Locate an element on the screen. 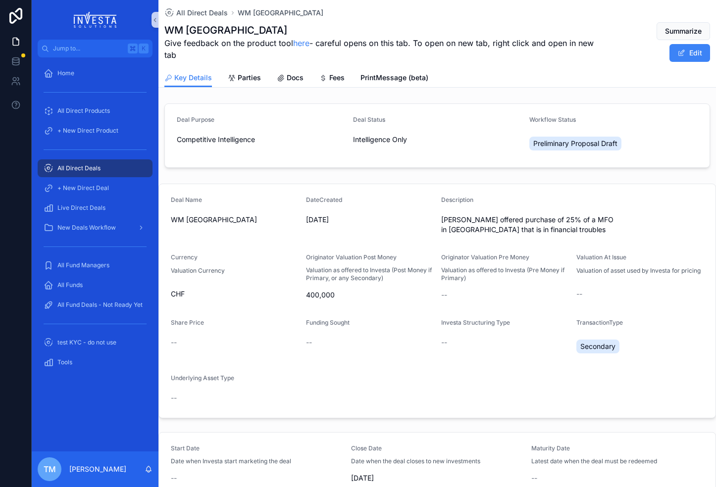 The width and height of the screenshot is (716, 487). p: Valuation Currency is located at coordinates (198, 271).